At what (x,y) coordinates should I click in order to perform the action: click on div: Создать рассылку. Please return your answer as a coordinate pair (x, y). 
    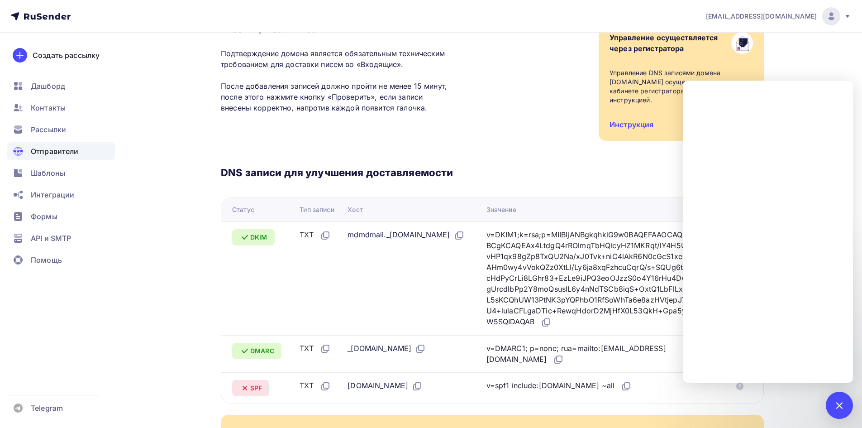
    Looking at the image, I should click on (66, 55).